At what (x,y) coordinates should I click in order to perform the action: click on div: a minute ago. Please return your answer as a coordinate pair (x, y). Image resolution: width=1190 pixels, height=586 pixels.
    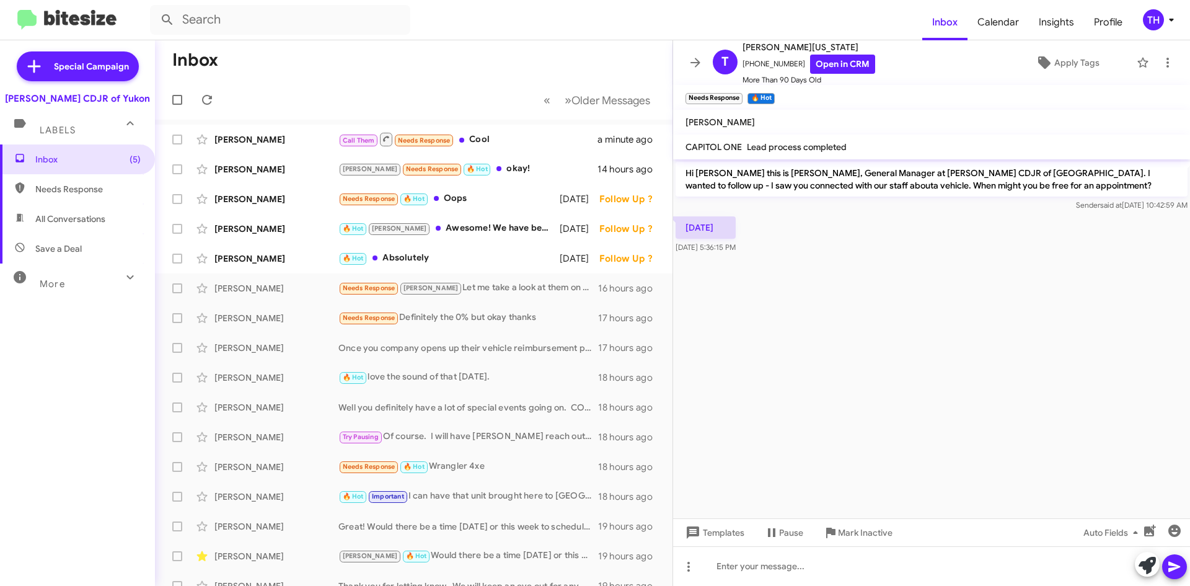
    Looking at the image, I should click on (630, 139).